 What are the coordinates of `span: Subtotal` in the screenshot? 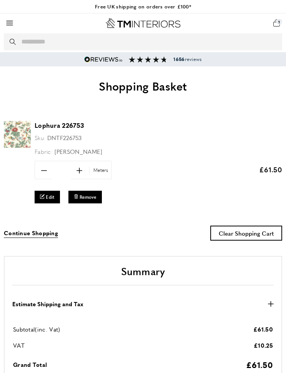 It's located at (24, 329).